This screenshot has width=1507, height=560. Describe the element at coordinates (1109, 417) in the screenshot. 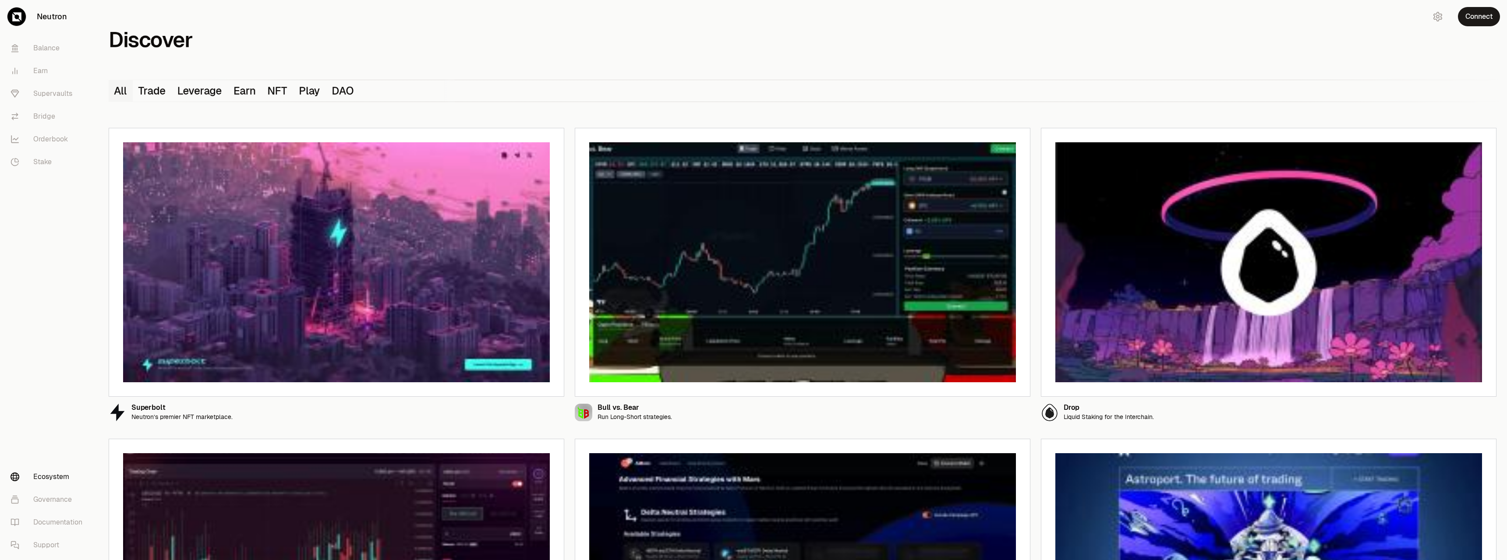

I see `p: Liquid Staking for the Interchain.` at that location.